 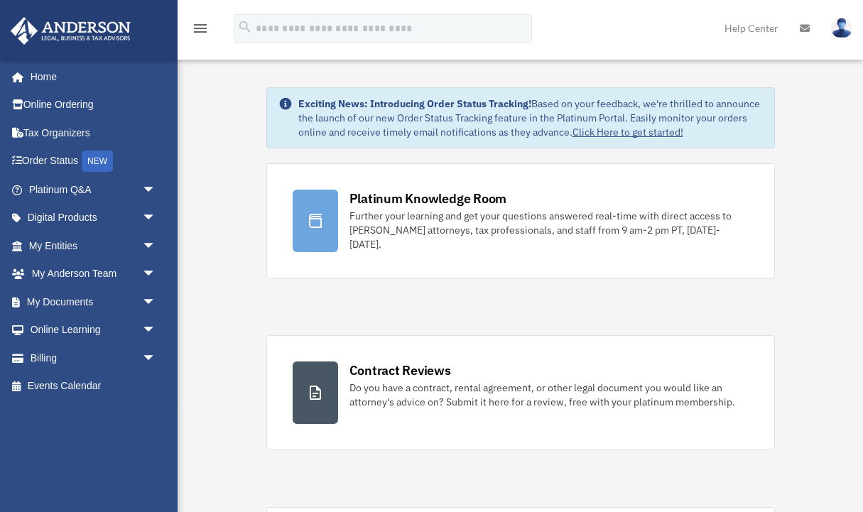 I want to click on a: Billingarrow_drop_down, so click(x=94, y=358).